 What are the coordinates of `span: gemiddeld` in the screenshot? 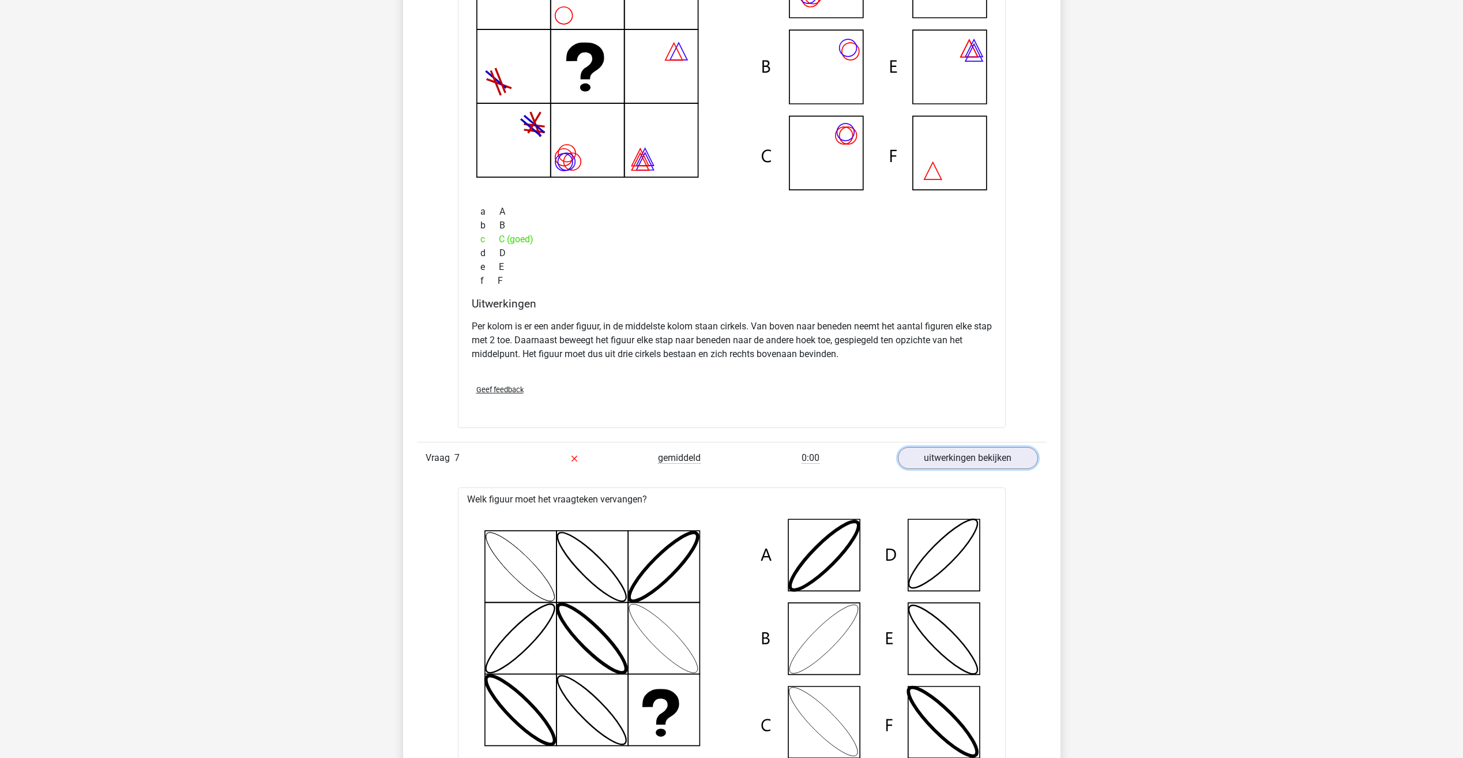 It's located at (679, 458).